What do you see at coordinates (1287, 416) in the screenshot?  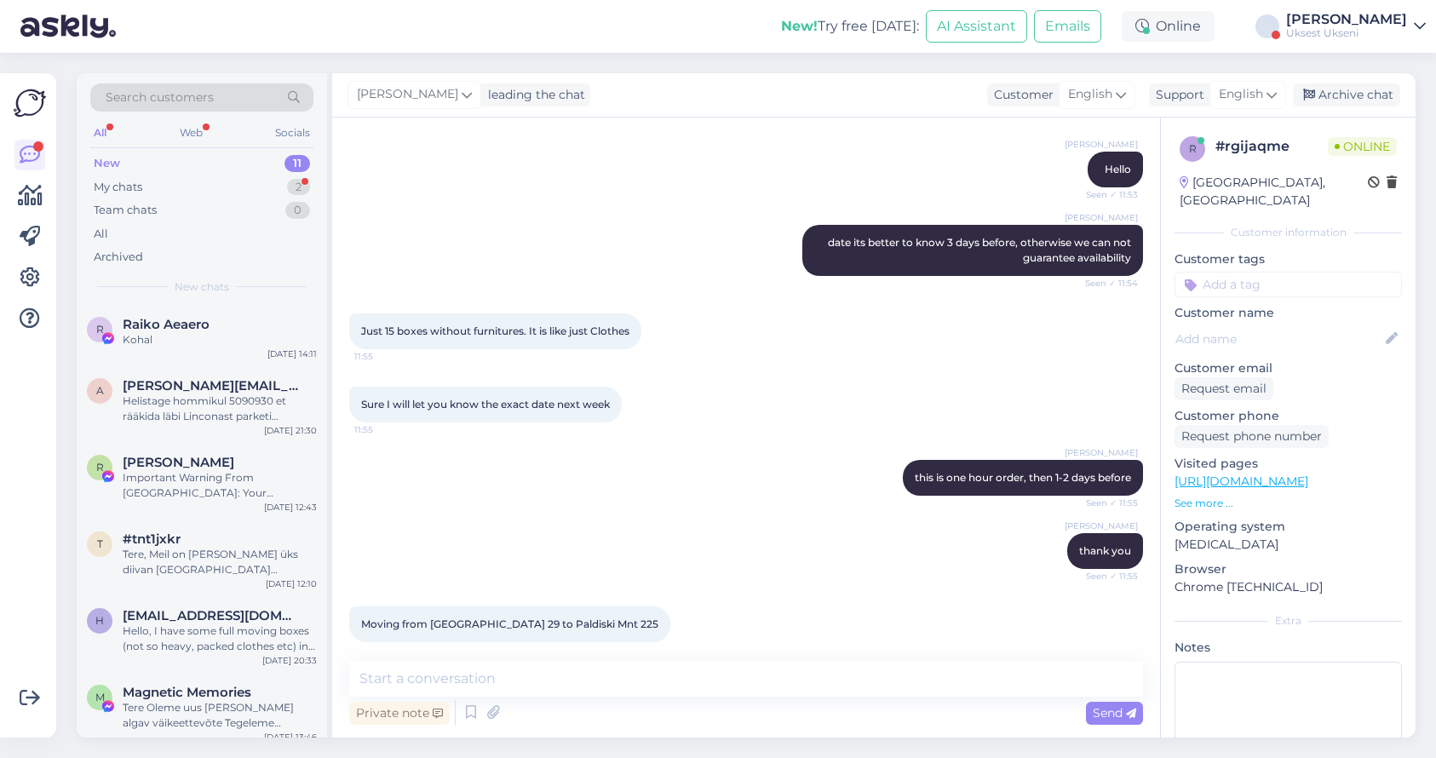 I see `p: Customer phone` at bounding box center [1287, 416].